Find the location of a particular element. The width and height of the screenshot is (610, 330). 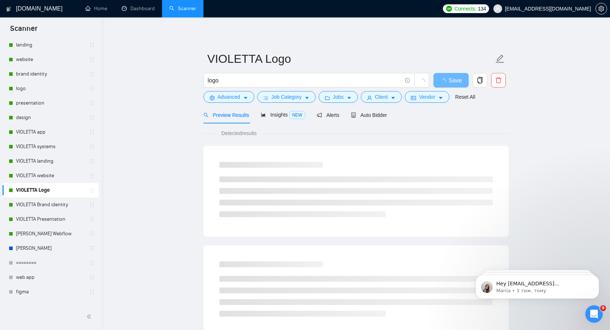

a: VIOLETTA website is located at coordinates (51, 176).